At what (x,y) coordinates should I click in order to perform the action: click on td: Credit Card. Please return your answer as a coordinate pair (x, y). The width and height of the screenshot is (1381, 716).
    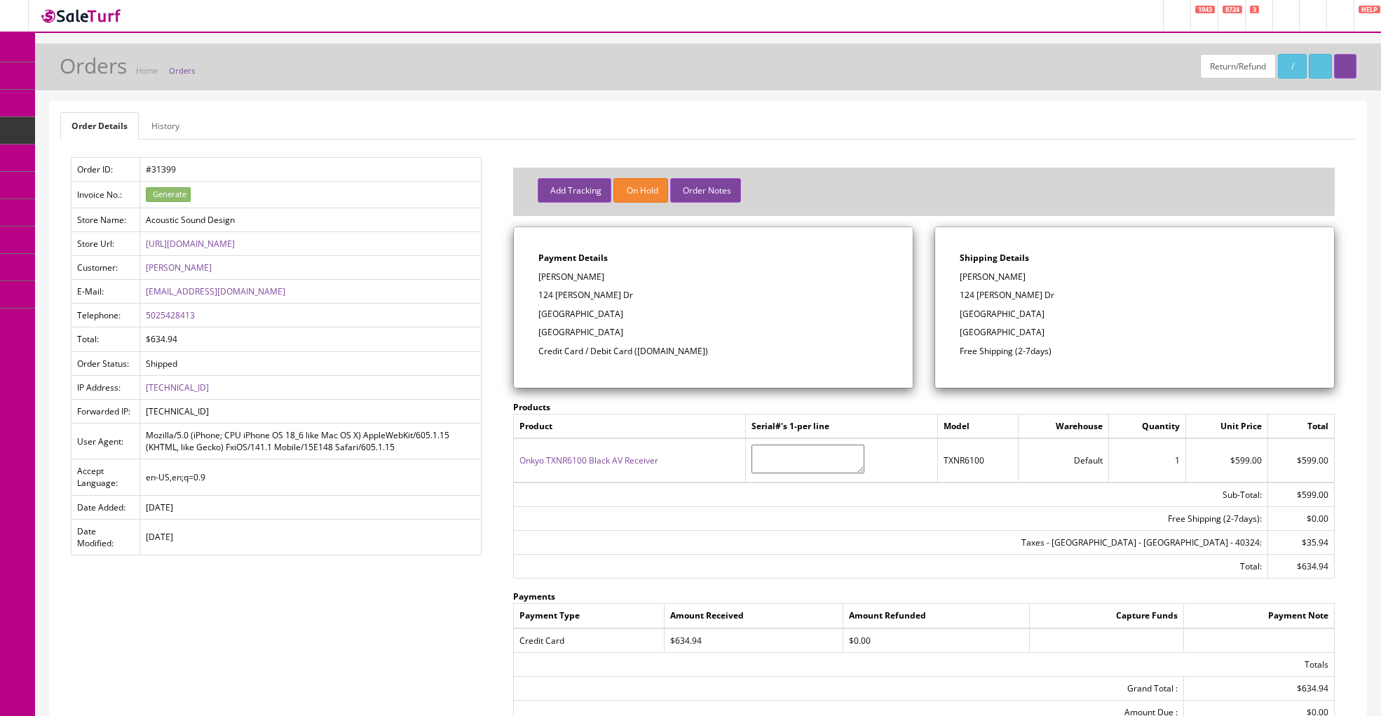
    Looking at the image, I should click on (588, 640).